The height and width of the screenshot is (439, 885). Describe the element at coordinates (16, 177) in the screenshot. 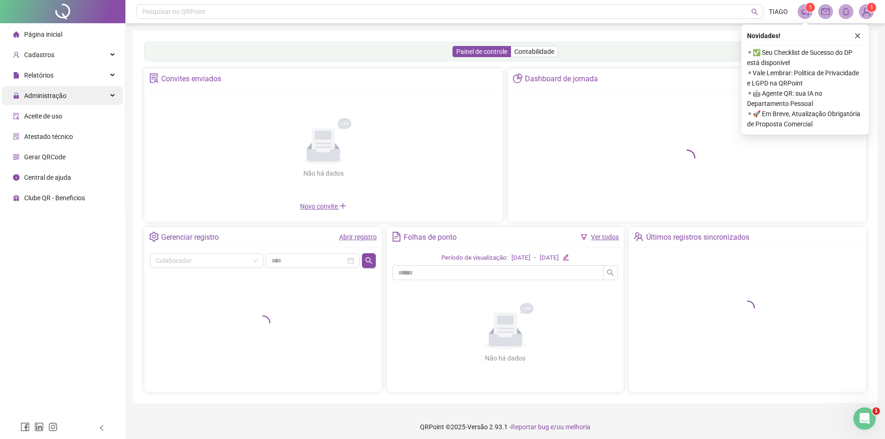

I see `span: info-circle` at that location.